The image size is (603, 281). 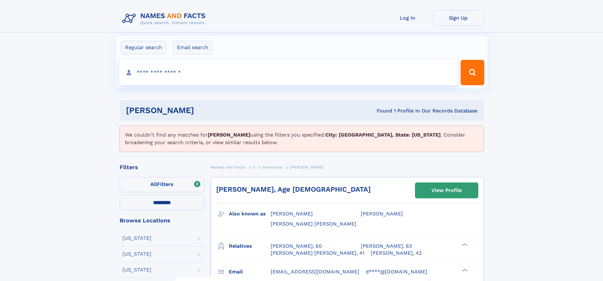 I want to click on div: View Profile, so click(x=446, y=190).